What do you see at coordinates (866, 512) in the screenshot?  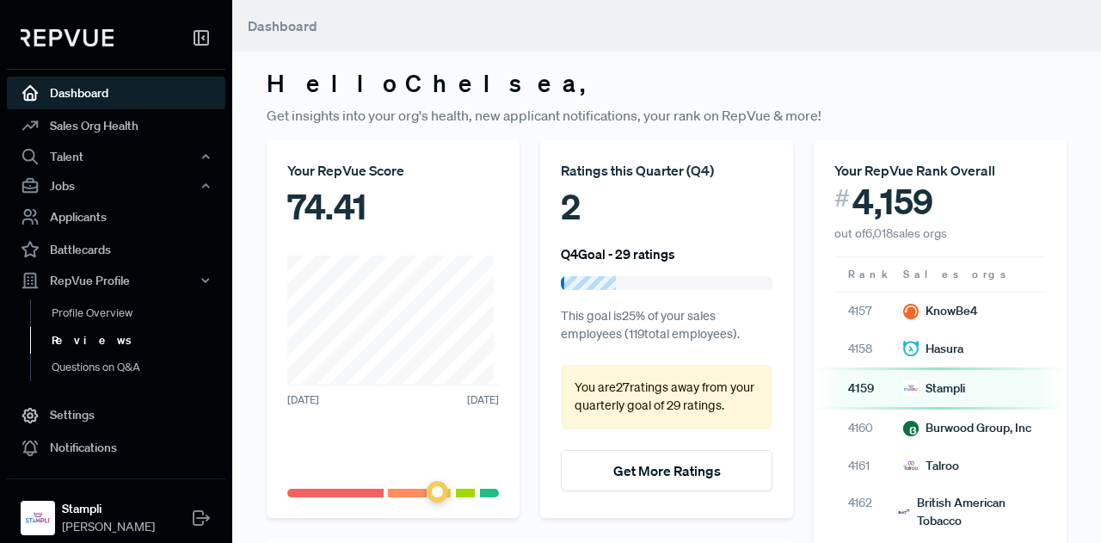 I see `span: 4162` at bounding box center [866, 512].